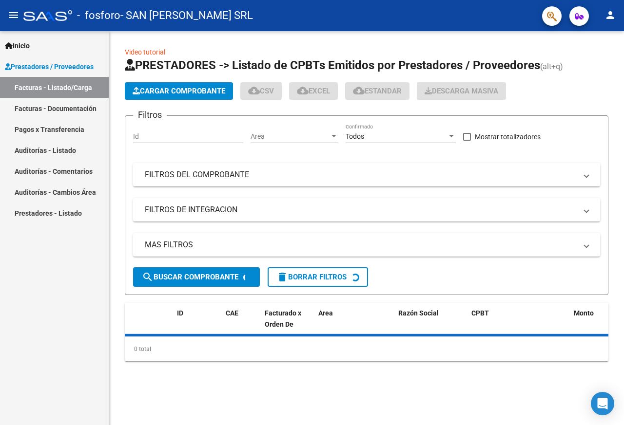 This screenshot has width=624, height=425. Describe the element at coordinates (179, 91) in the screenshot. I see `button: Cargar Comprobante` at that location.